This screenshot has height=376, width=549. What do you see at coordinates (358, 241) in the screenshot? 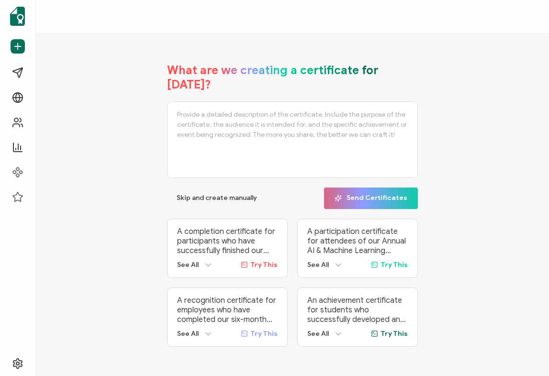
I see `p: A participation certificate for attendees of our Annual AI & Machine Learning Summit, which broug...` at bounding box center [358, 241].